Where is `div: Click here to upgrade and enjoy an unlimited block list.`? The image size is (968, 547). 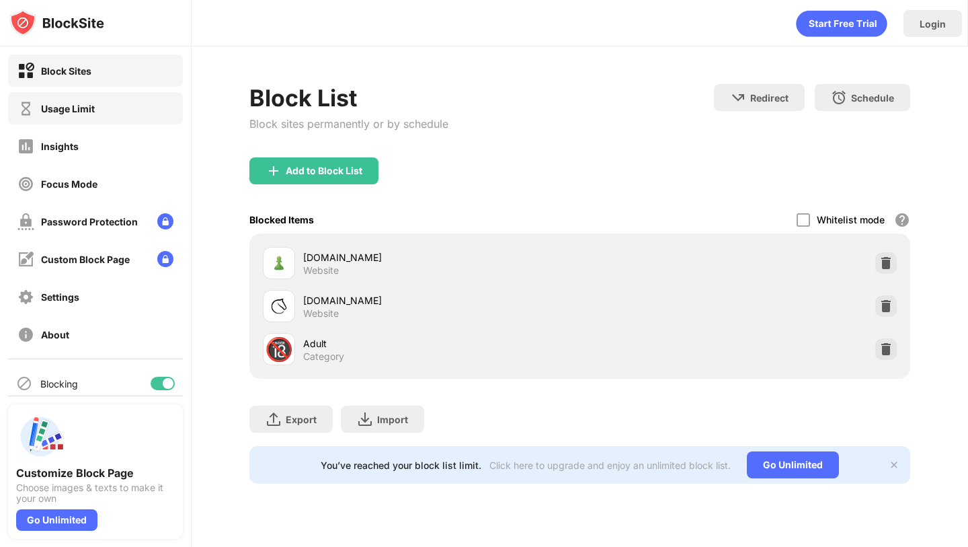 div: Click here to upgrade and enjoy an unlimited block list. is located at coordinates (610, 465).